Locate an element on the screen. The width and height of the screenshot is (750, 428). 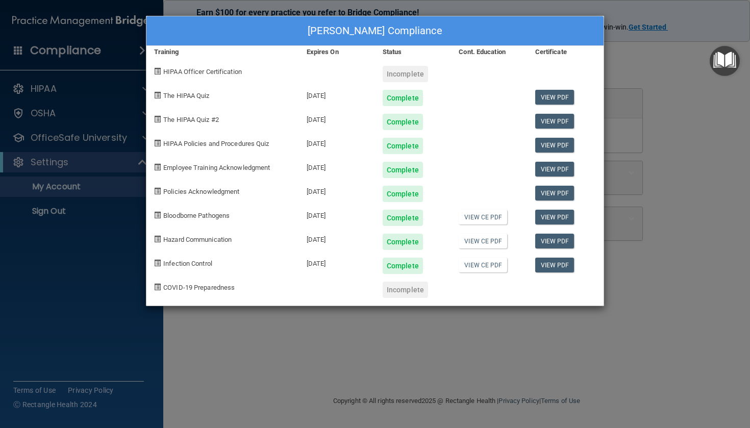
span: COVID-19 Preparedness is located at coordinates (199, 287).